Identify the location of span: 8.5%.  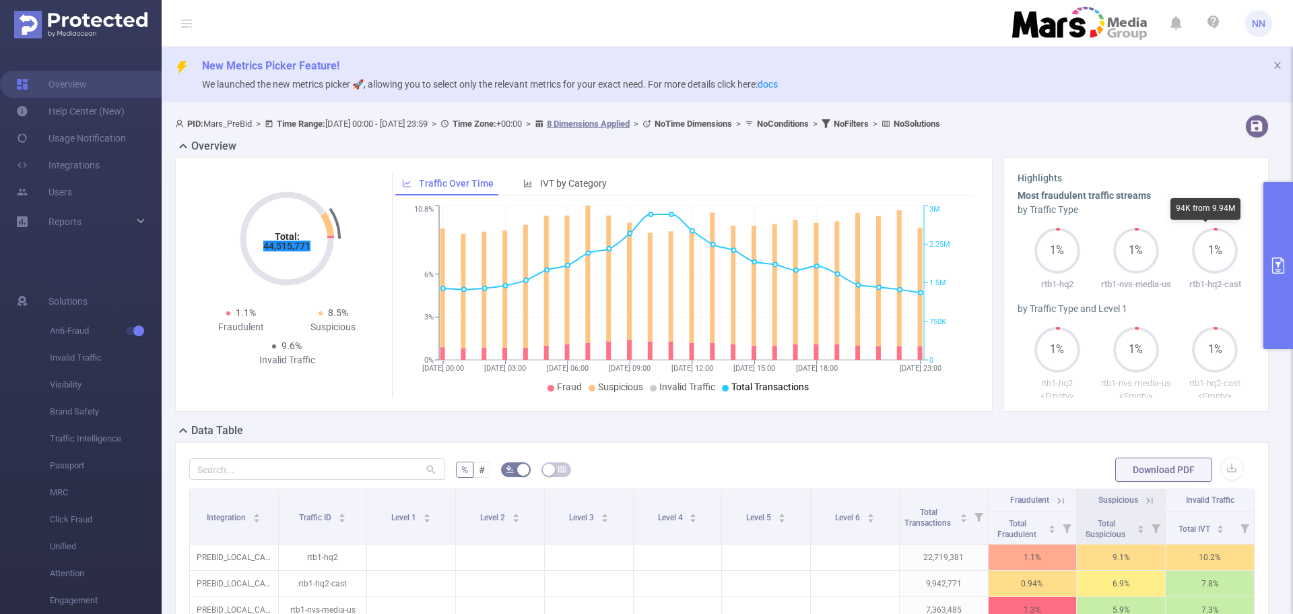
(338, 312).